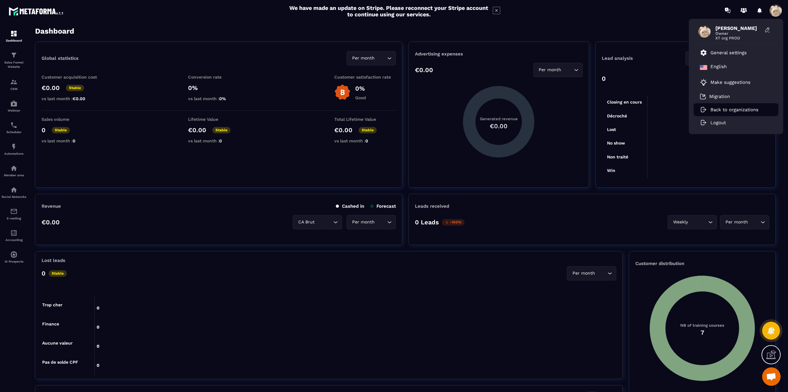 The width and height of the screenshot is (788, 392). I want to click on p: Customer satisfaction rate, so click(365, 77).